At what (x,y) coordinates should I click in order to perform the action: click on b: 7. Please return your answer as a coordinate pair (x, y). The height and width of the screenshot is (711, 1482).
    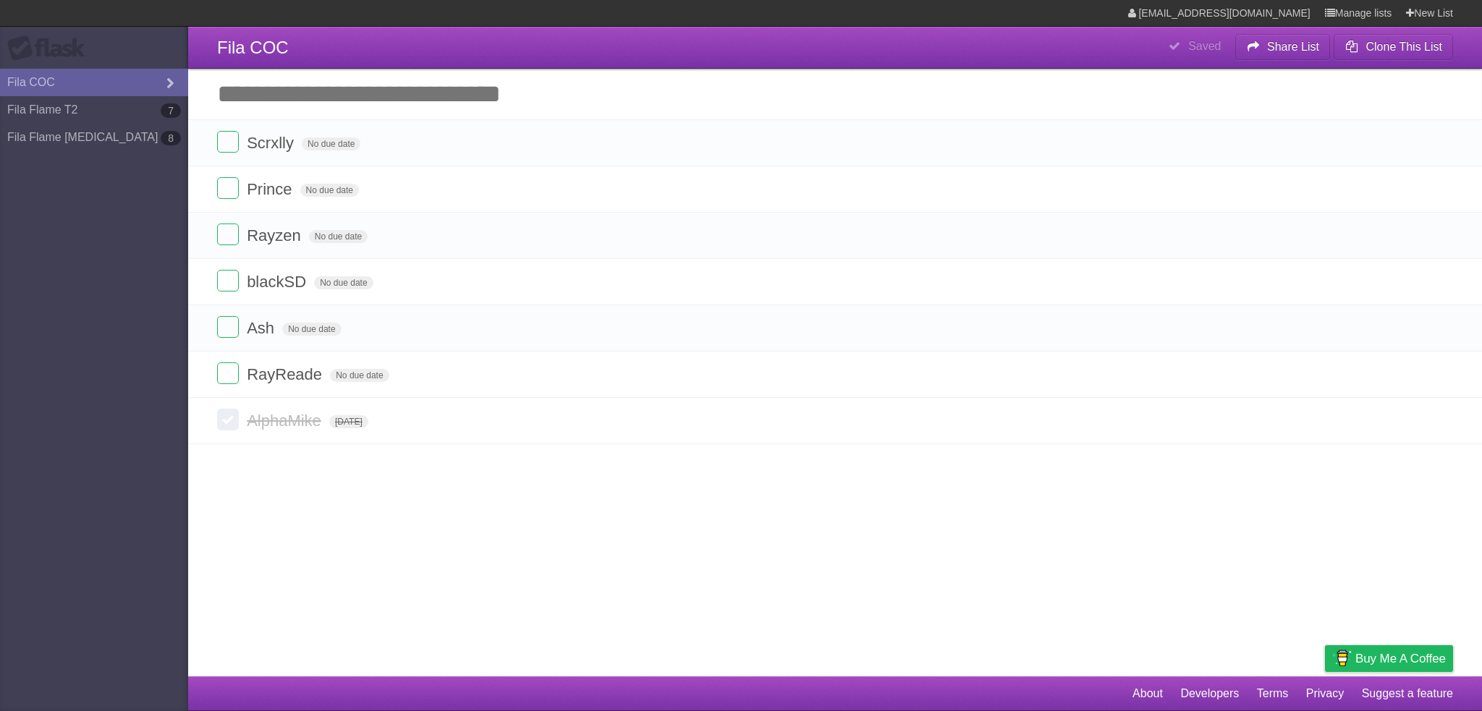
    Looking at the image, I should click on (171, 111).